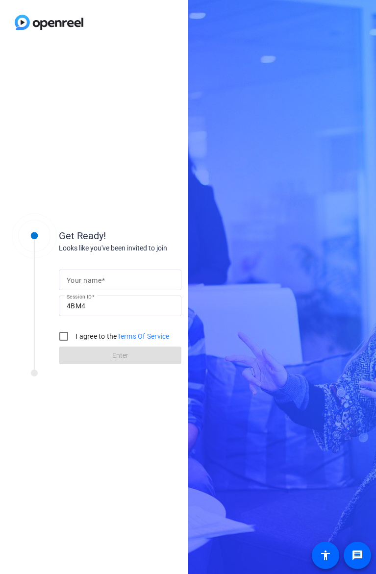 This screenshot has height=574, width=376. Describe the element at coordinates (326, 556) in the screenshot. I see `mat-icon: accessibility` at that location.